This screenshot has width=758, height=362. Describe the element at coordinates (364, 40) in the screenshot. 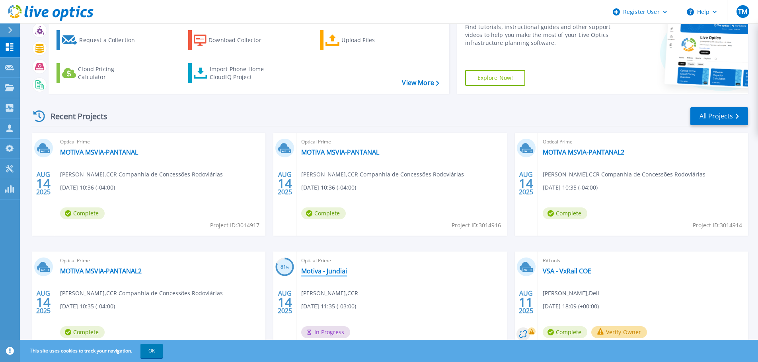

I see `a: Upload Files` at that location.